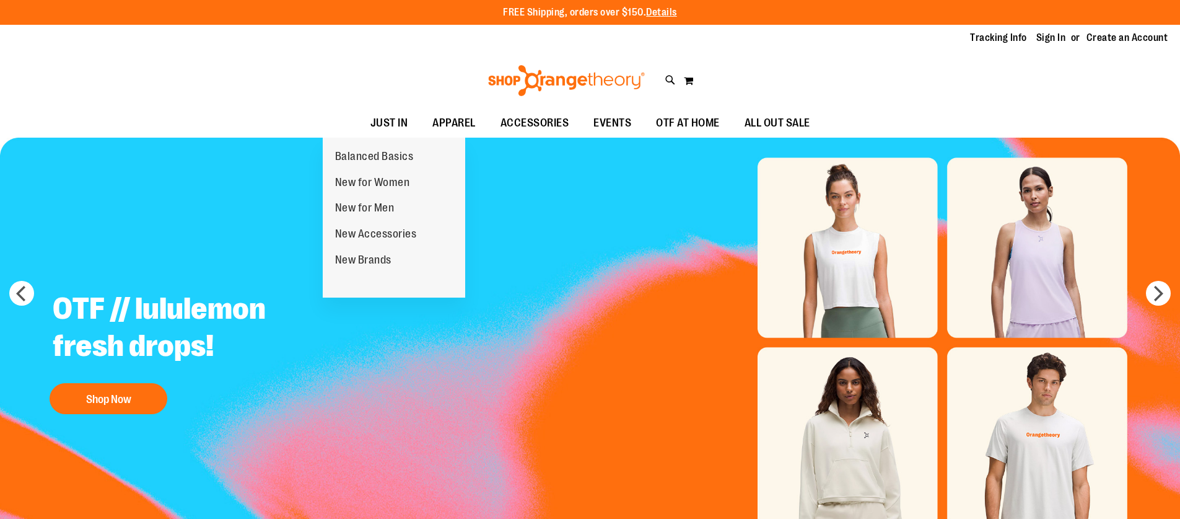 Image resolution: width=1180 pixels, height=519 pixels. I want to click on a: Create an Account, so click(1127, 38).